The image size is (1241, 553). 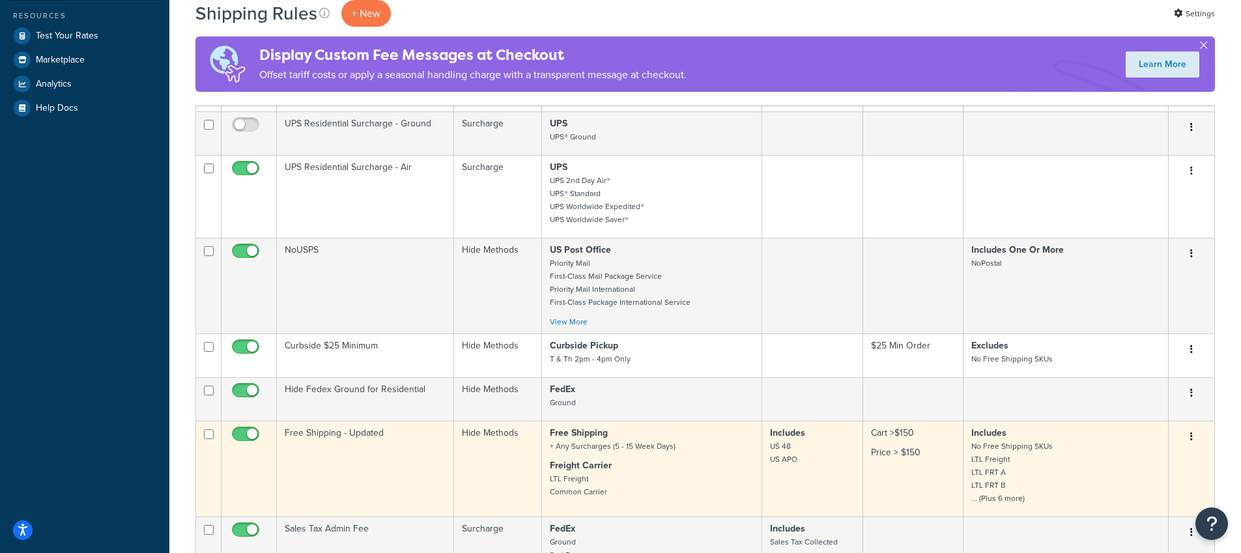 What do you see at coordinates (990, 345) in the screenshot?
I see `strong: Excludes` at bounding box center [990, 345].